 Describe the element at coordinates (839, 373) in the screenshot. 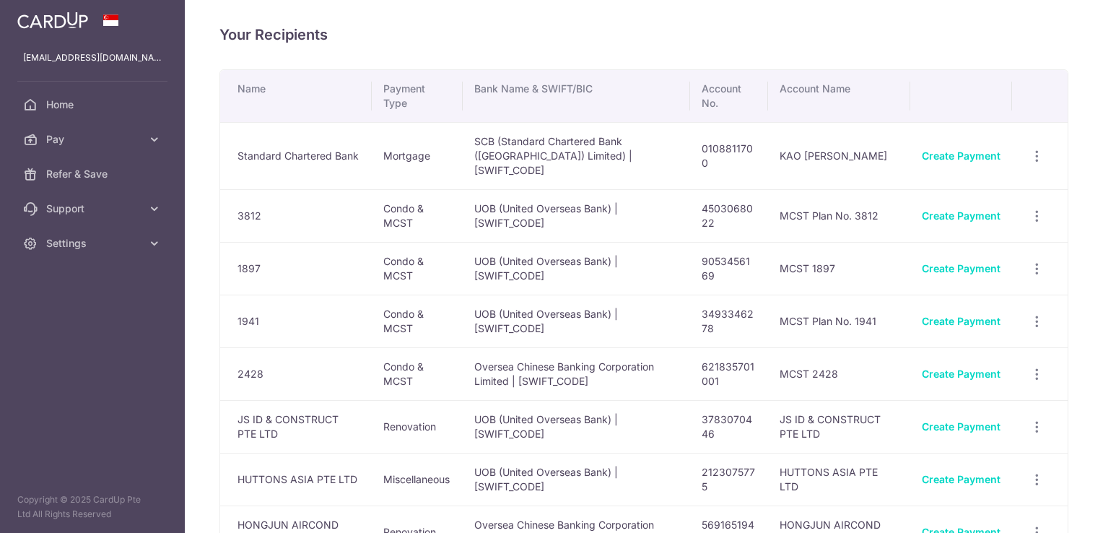

I see `td: MCST 2428` at that location.